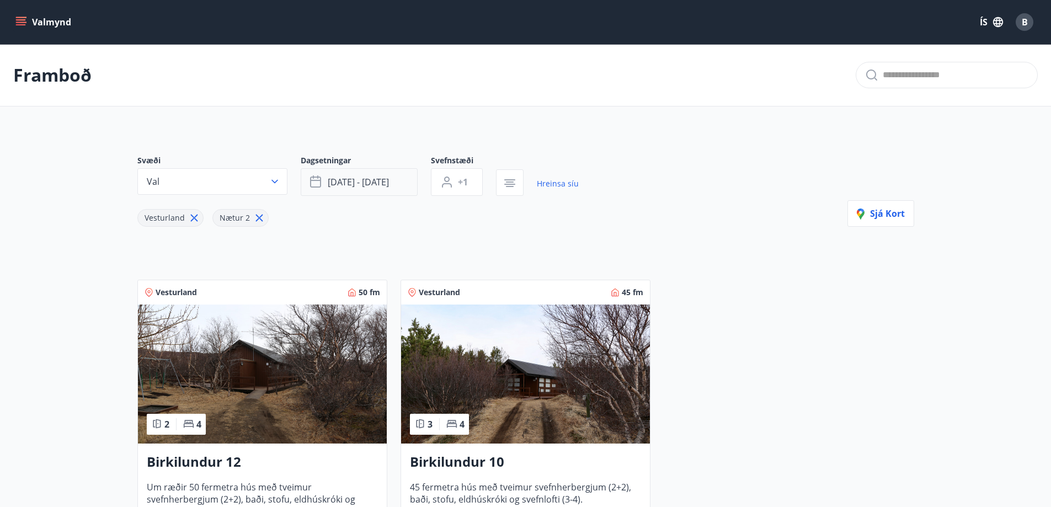 The image size is (1051, 507). Describe the element at coordinates (153, 181) in the screenshot. I see `span: Val` at that location.